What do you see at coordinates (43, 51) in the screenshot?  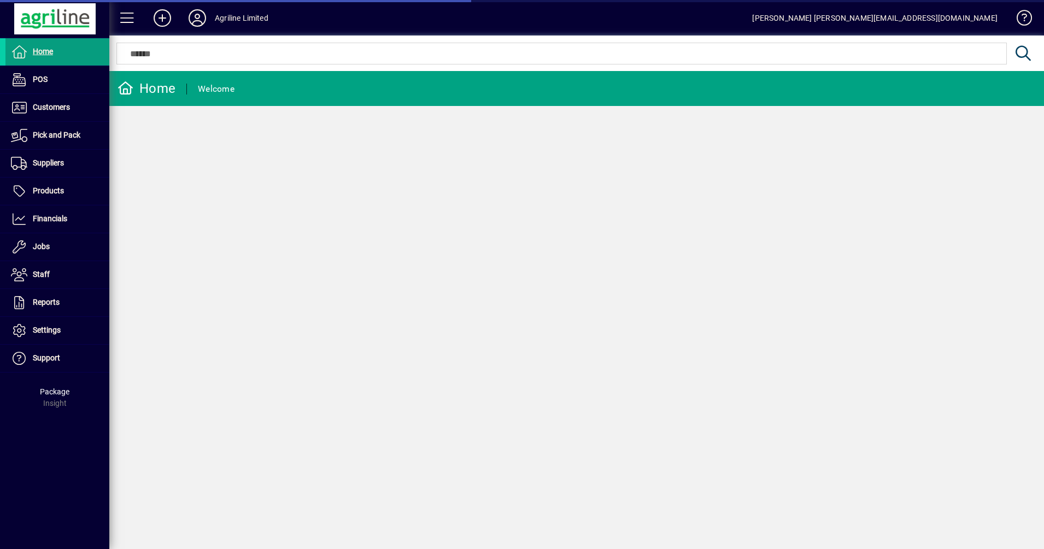 I see `span: Home` at bounding box center [43, 51].